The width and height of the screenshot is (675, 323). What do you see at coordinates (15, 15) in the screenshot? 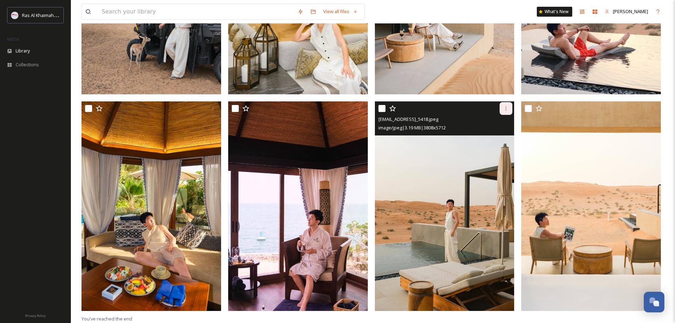
I see `img: Logo_RAKTDA_RGB-01.png` at bounding box center [15, 15].